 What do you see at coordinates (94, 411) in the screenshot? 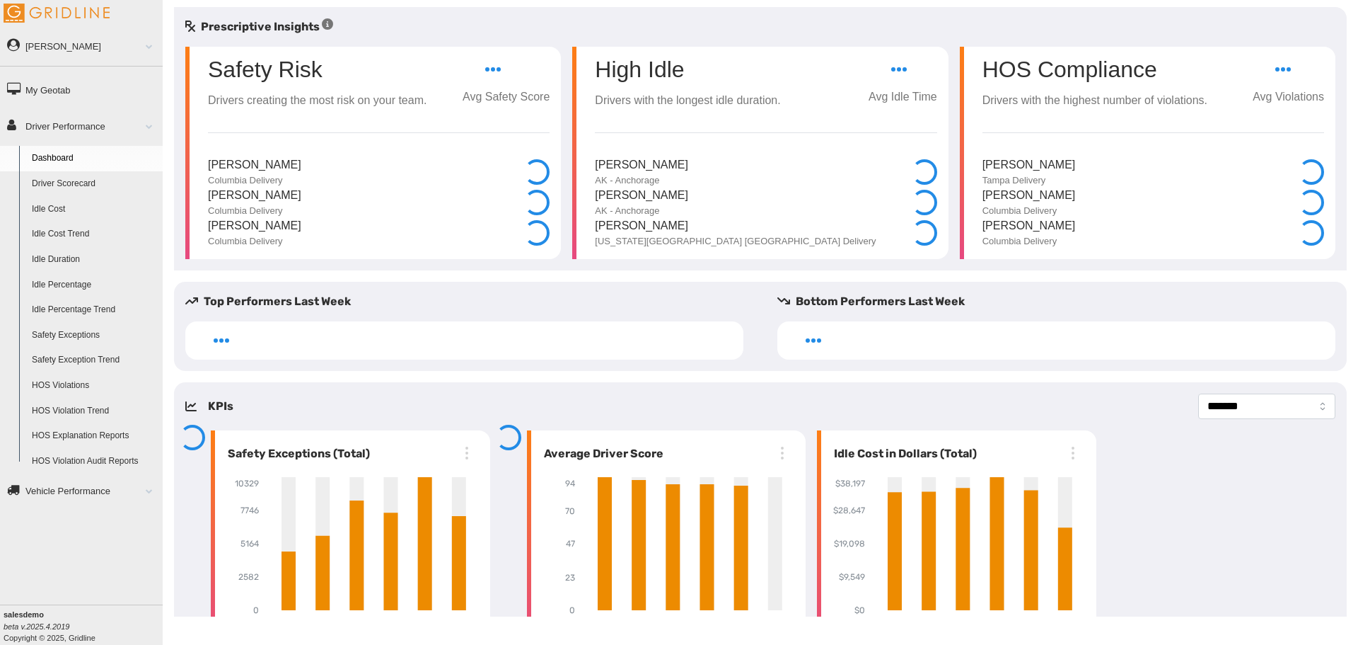
I see `a: HOS Violation Trend` at bounding box center [94, 411].